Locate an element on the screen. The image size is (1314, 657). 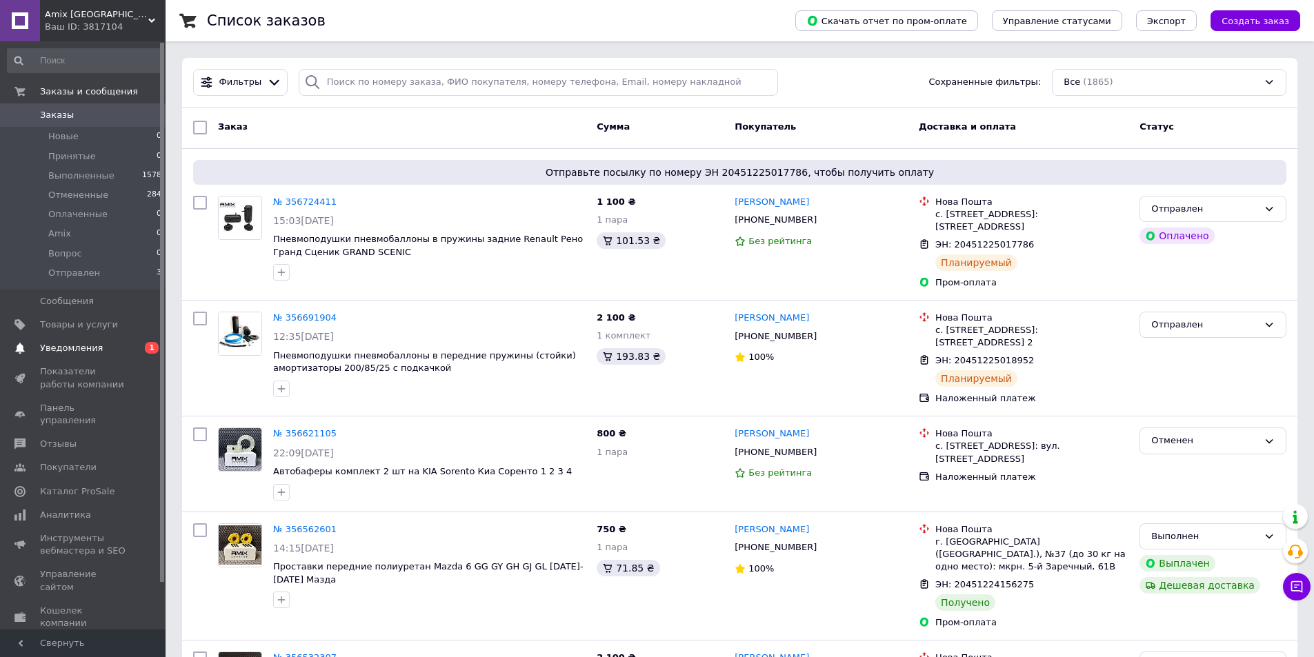
div: Отменен is located at coordinates (1204, 441).